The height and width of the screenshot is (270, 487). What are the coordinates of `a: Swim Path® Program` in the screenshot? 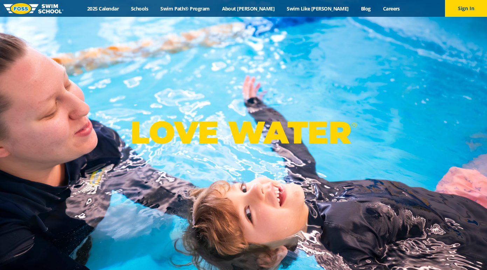 It's located at (185, 8).